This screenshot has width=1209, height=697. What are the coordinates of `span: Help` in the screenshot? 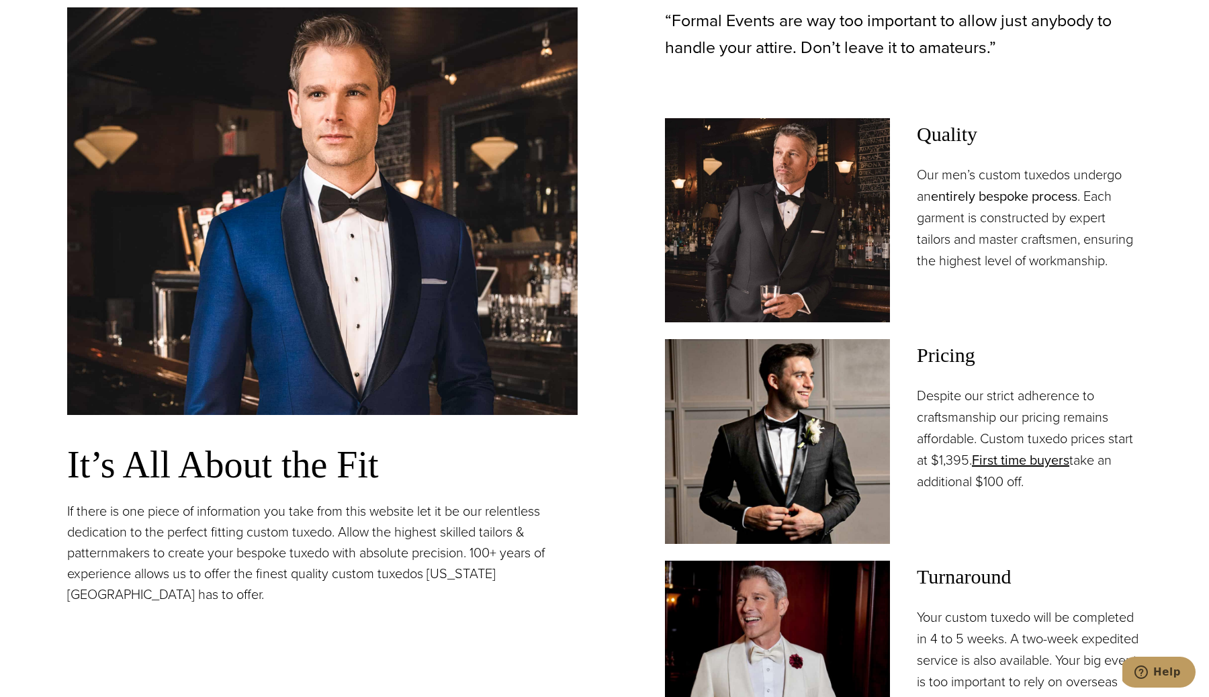 It's located at (44, 15).